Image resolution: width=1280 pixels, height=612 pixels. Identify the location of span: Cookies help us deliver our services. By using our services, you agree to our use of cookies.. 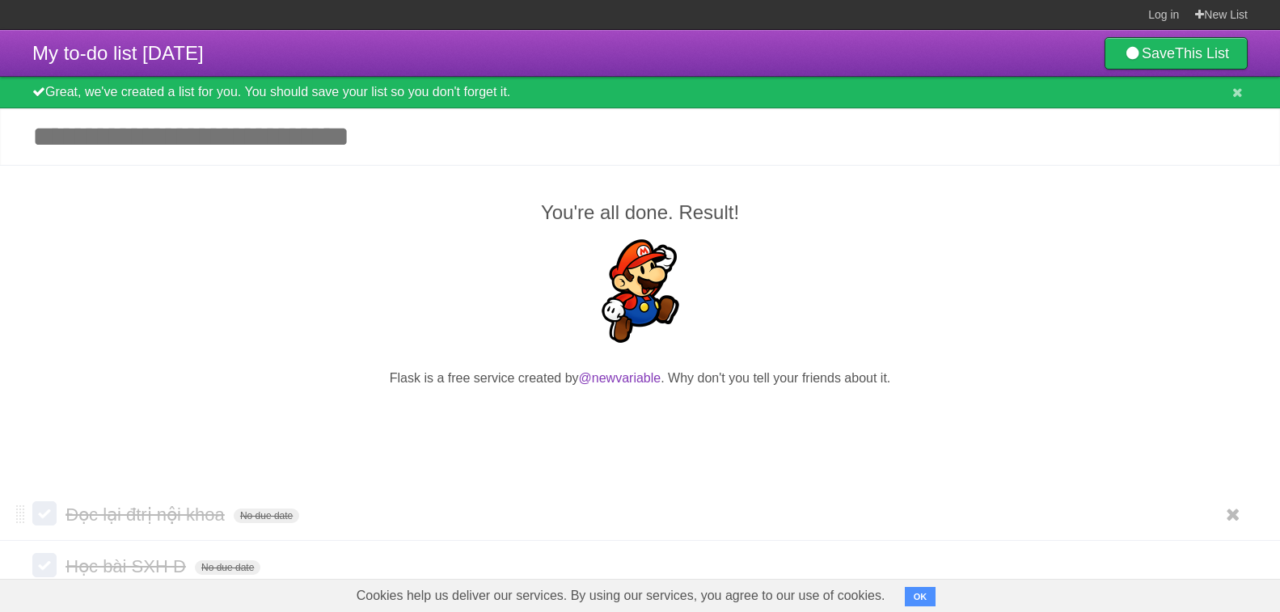
(621, 596).